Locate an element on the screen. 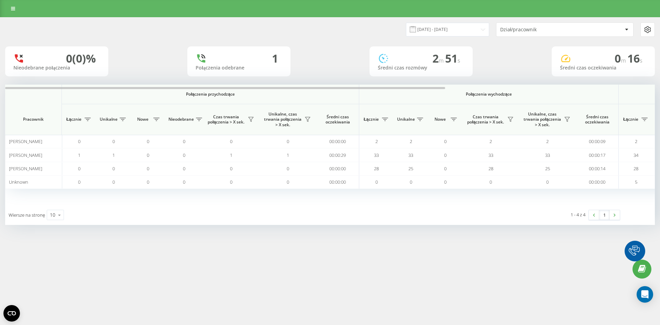 The width and height of the screenshot is (660, 325). span: 51 is located at coordinates (453, 58).